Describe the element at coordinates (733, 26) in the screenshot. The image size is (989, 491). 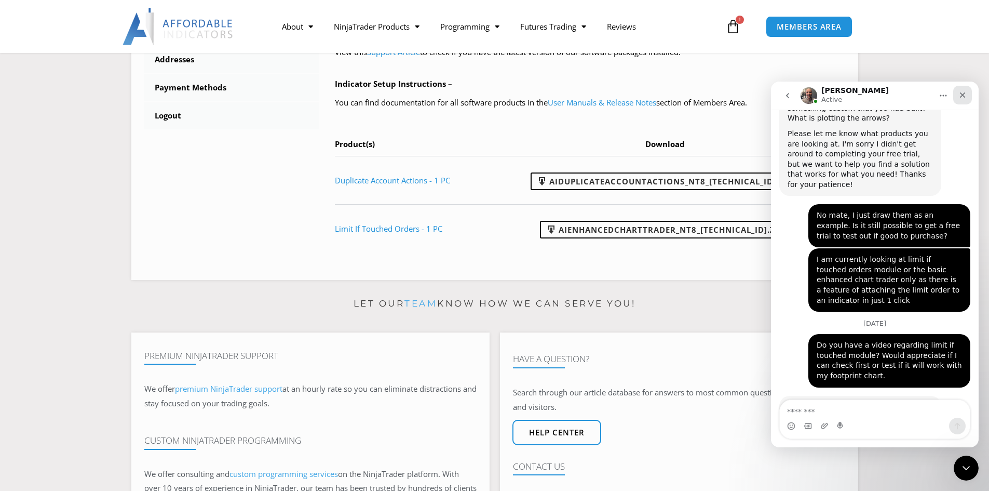
I see `a: 1` at that location.